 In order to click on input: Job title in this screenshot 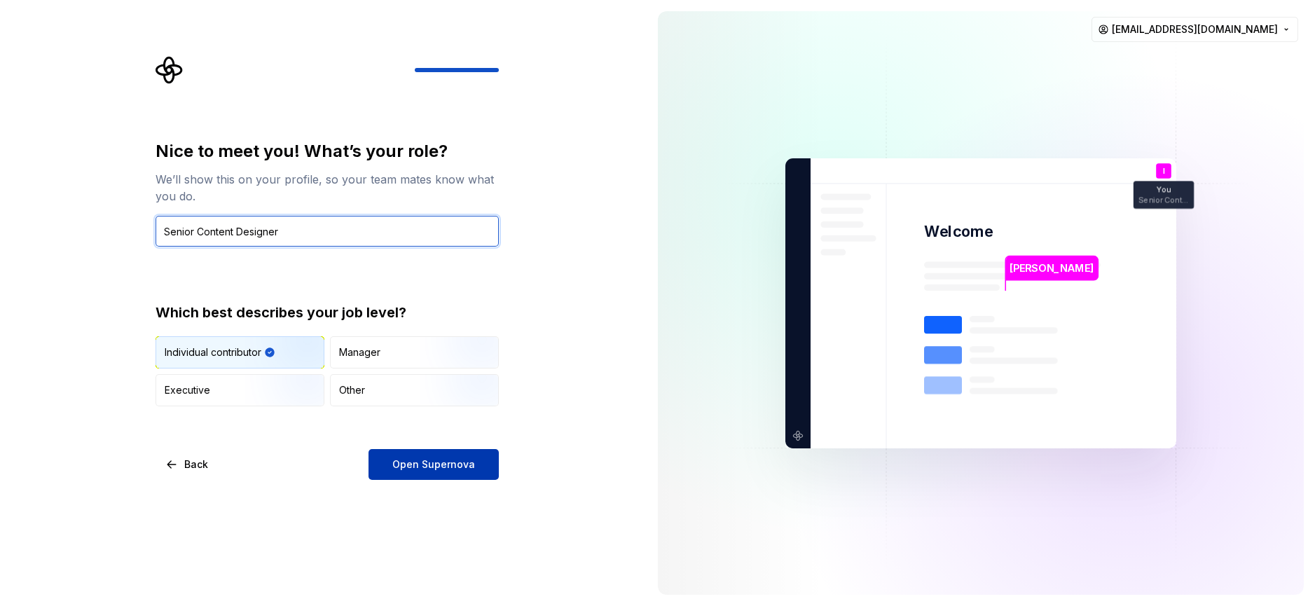, I will do `click(327, 231)`.